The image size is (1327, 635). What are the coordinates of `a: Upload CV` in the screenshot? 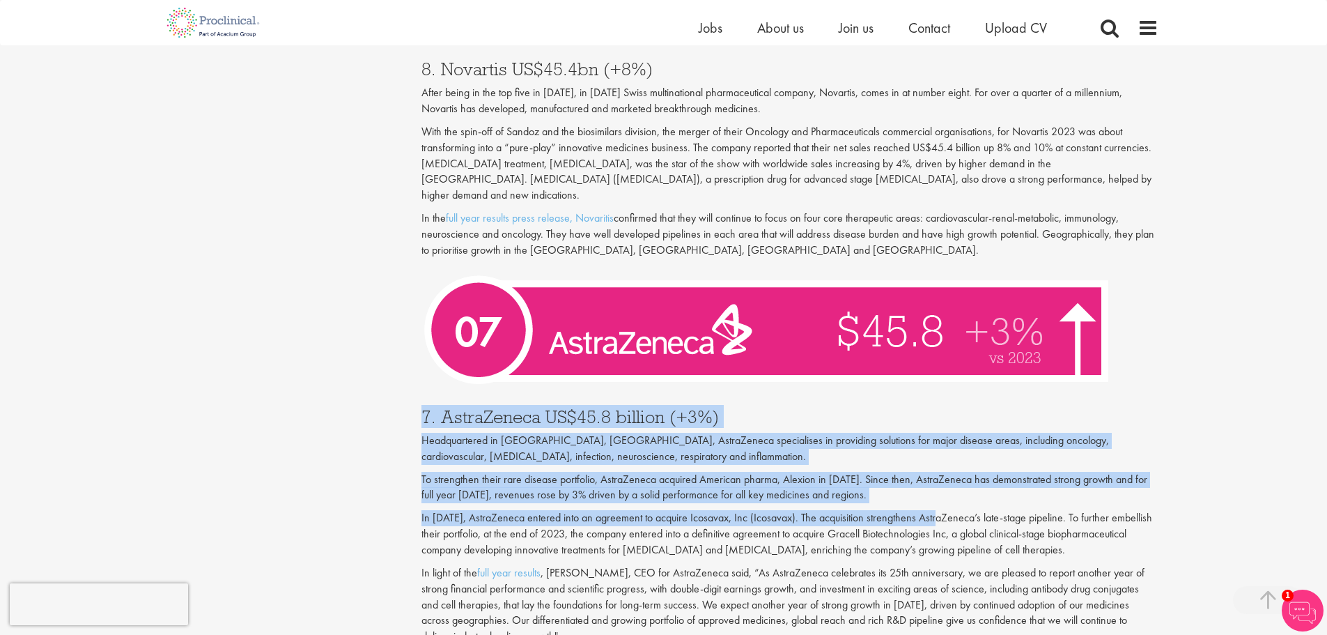 It's located at (1016, 28).